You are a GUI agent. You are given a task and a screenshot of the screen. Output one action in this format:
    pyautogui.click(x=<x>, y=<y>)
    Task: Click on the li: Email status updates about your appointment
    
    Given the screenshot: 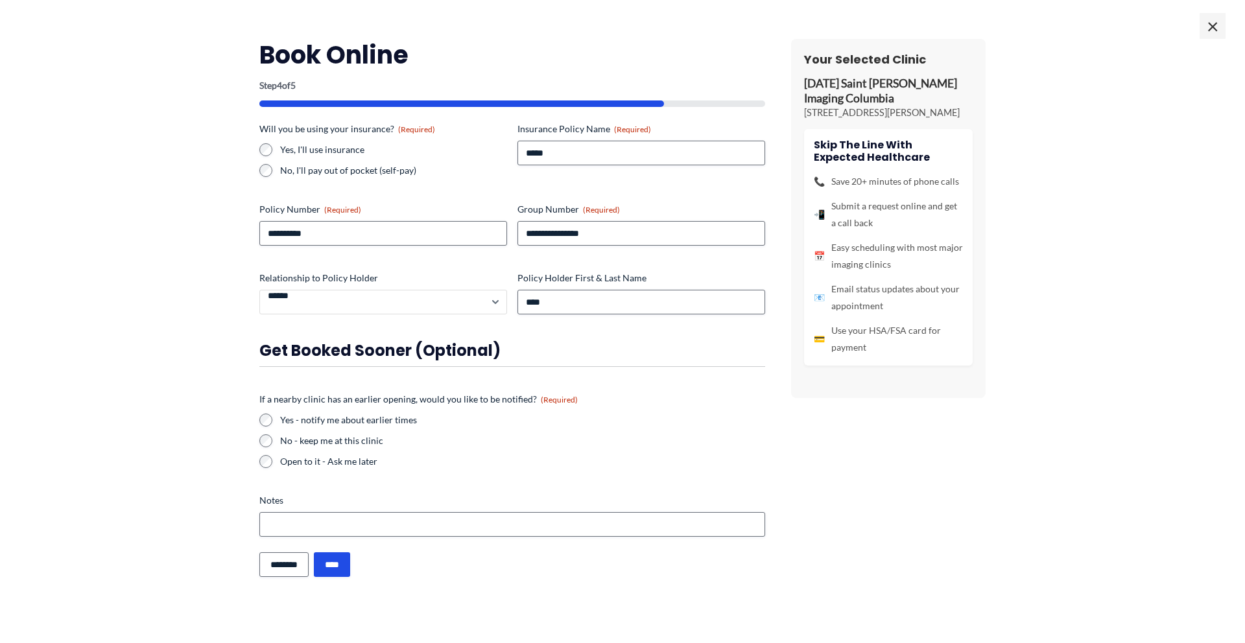 What is the action you would take?
    pyautogui.click(x=889, y=298)
    